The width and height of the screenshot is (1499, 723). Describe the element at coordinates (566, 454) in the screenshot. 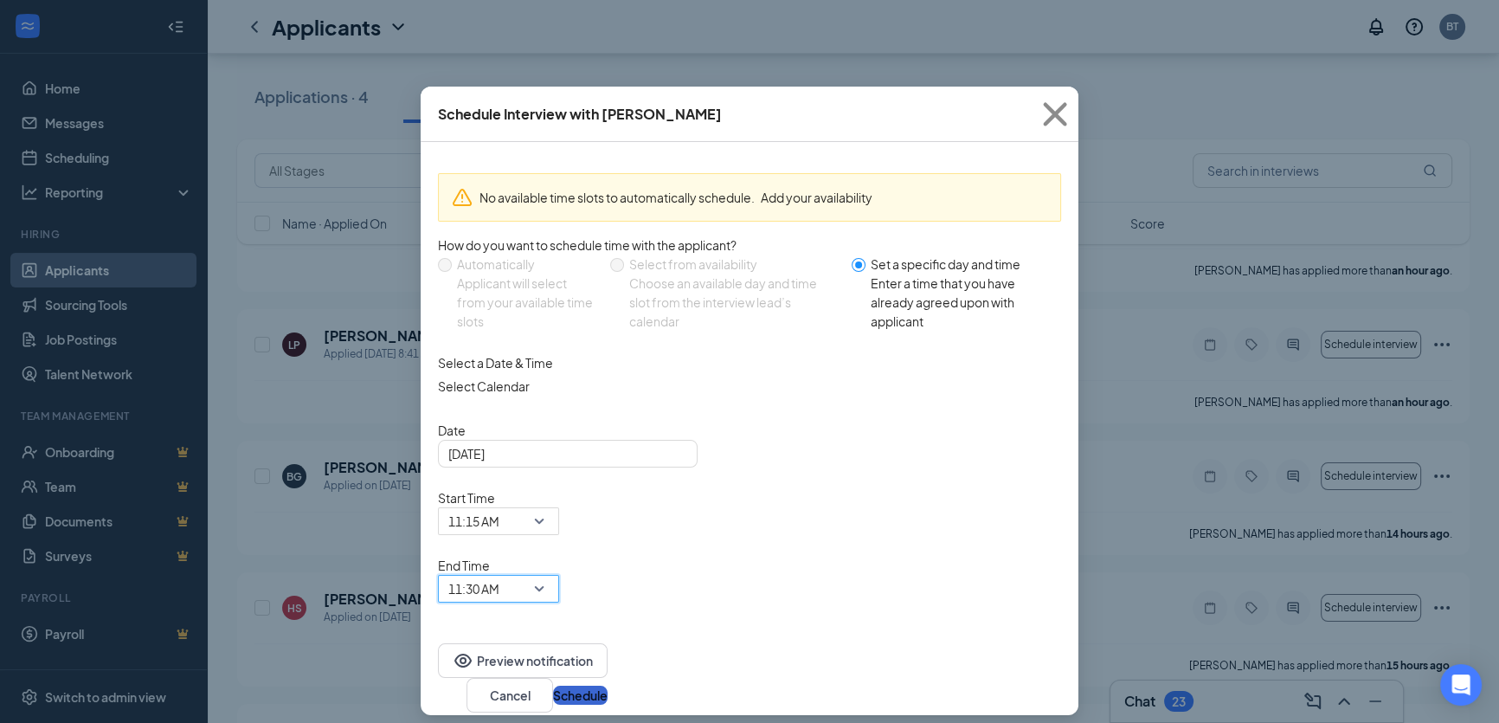

I see `input: Aug 30, 2025` at that location.